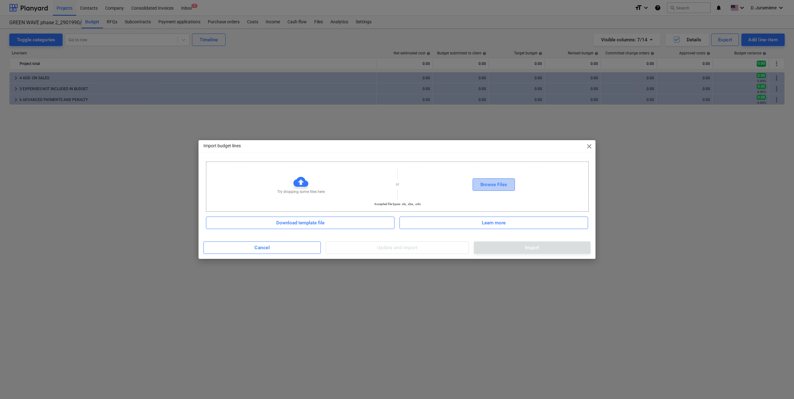 Image resolution: width=794 pixels, height=399 pixels. Describe the element at coordinates (397, 204) in the screenshot. I see `p: Accepted file types - .xls, .xlsx, .ods` at that location.